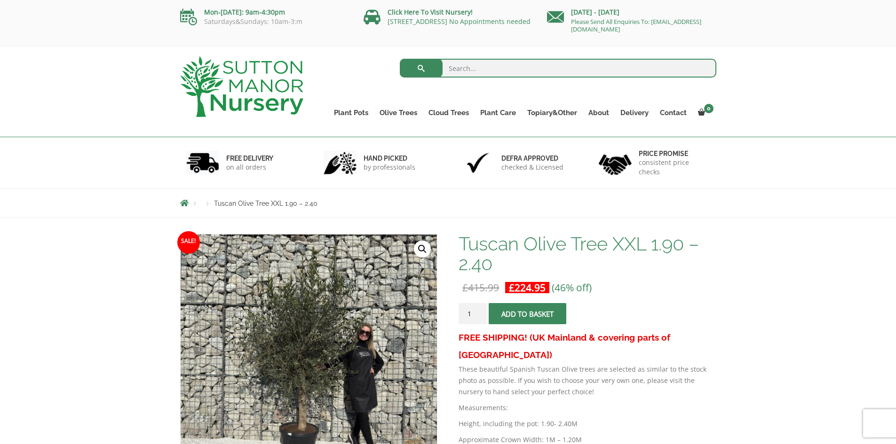 This screenshot has width=896, height=444. What do you see at coordinates (634, 113) in the screenshot?
I see `a: Delivery` at bounding box center [634, 113].